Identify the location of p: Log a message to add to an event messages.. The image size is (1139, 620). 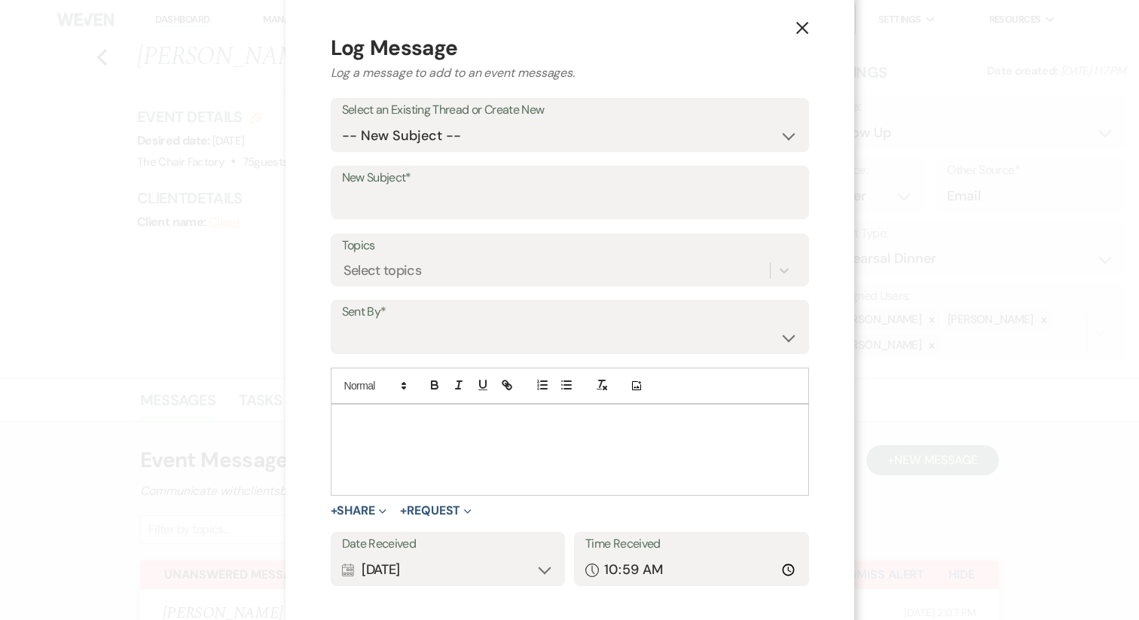
(570, 73).